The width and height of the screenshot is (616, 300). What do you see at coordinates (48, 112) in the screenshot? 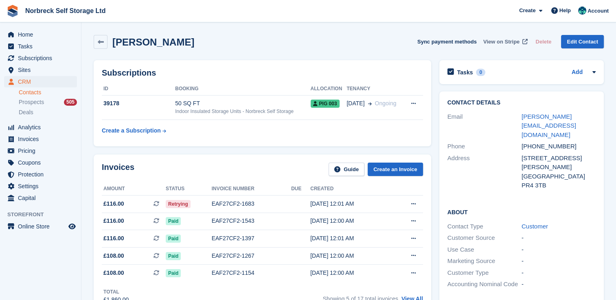
I see `a: Deals` at bounding box center [48, 112].